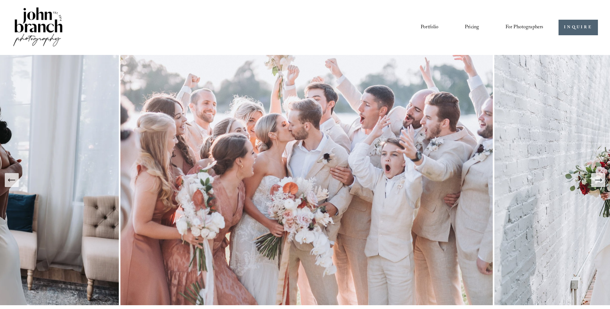 The height and width of the screenshot is (309, 610). Describe the element at coordinates (430, 28) in the screenshot. I see `a: Portfolio` at that location.